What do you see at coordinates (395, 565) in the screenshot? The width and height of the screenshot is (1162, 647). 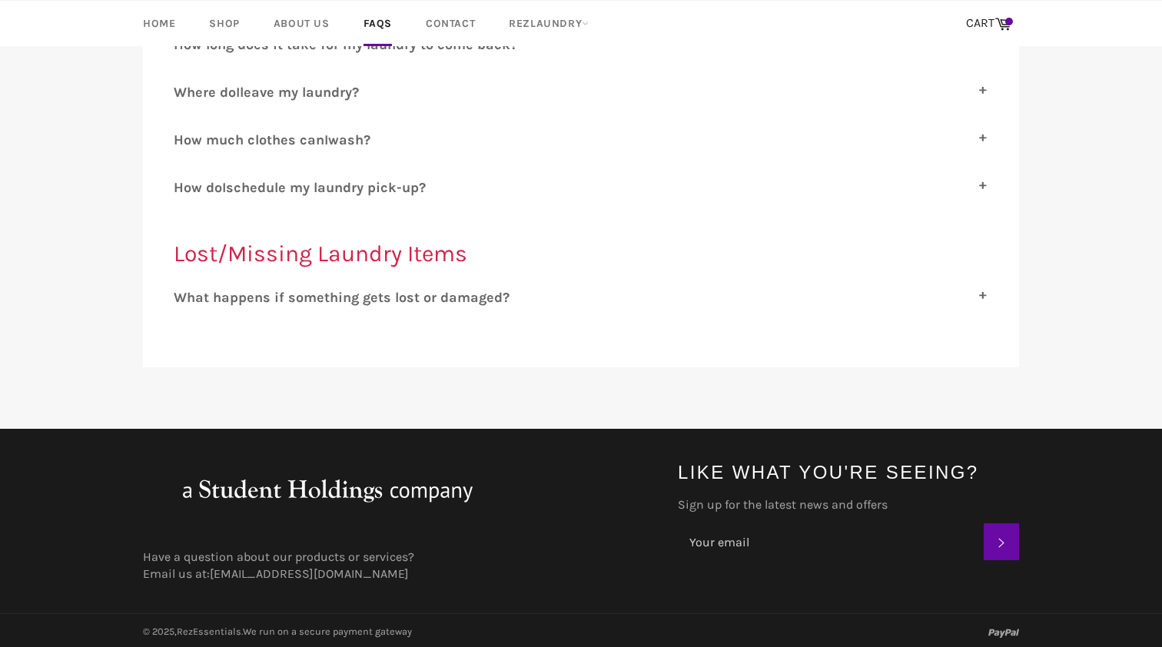 I see `div: Have a question about our products or services? Email us at:` at bounding box center [395, 565].